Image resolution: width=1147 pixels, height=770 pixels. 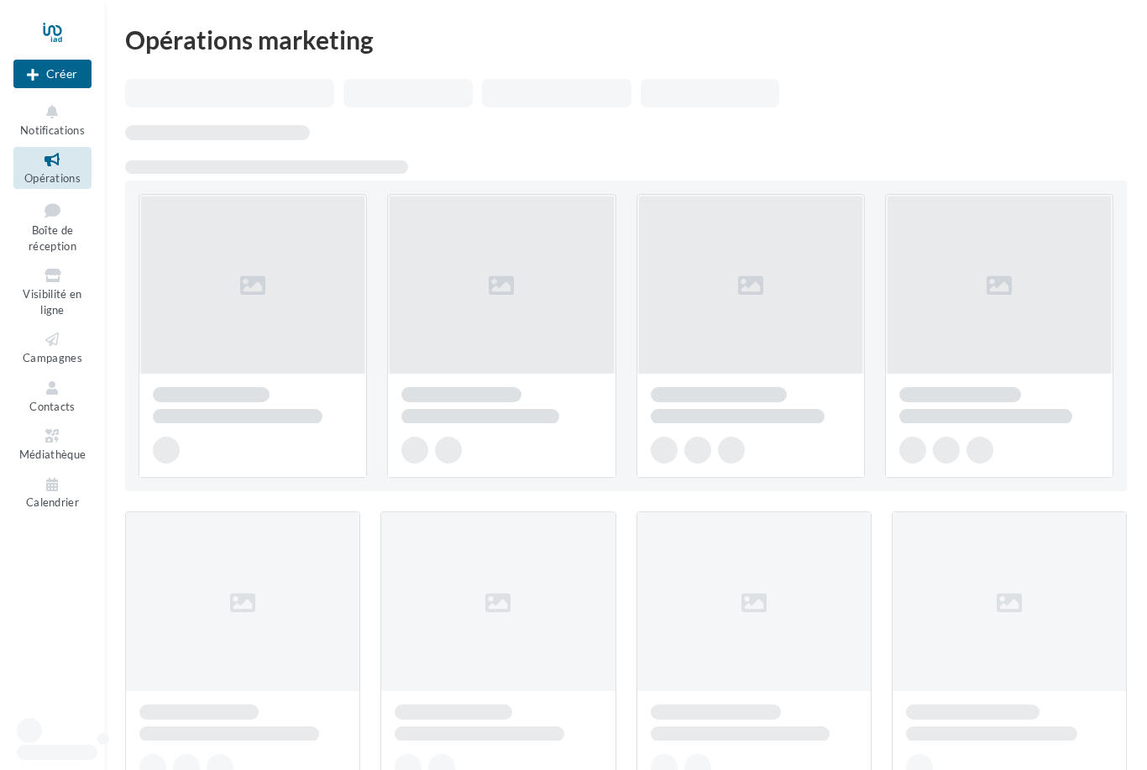 I want to click on span: Médiathèque, so click(x=53, y=454).